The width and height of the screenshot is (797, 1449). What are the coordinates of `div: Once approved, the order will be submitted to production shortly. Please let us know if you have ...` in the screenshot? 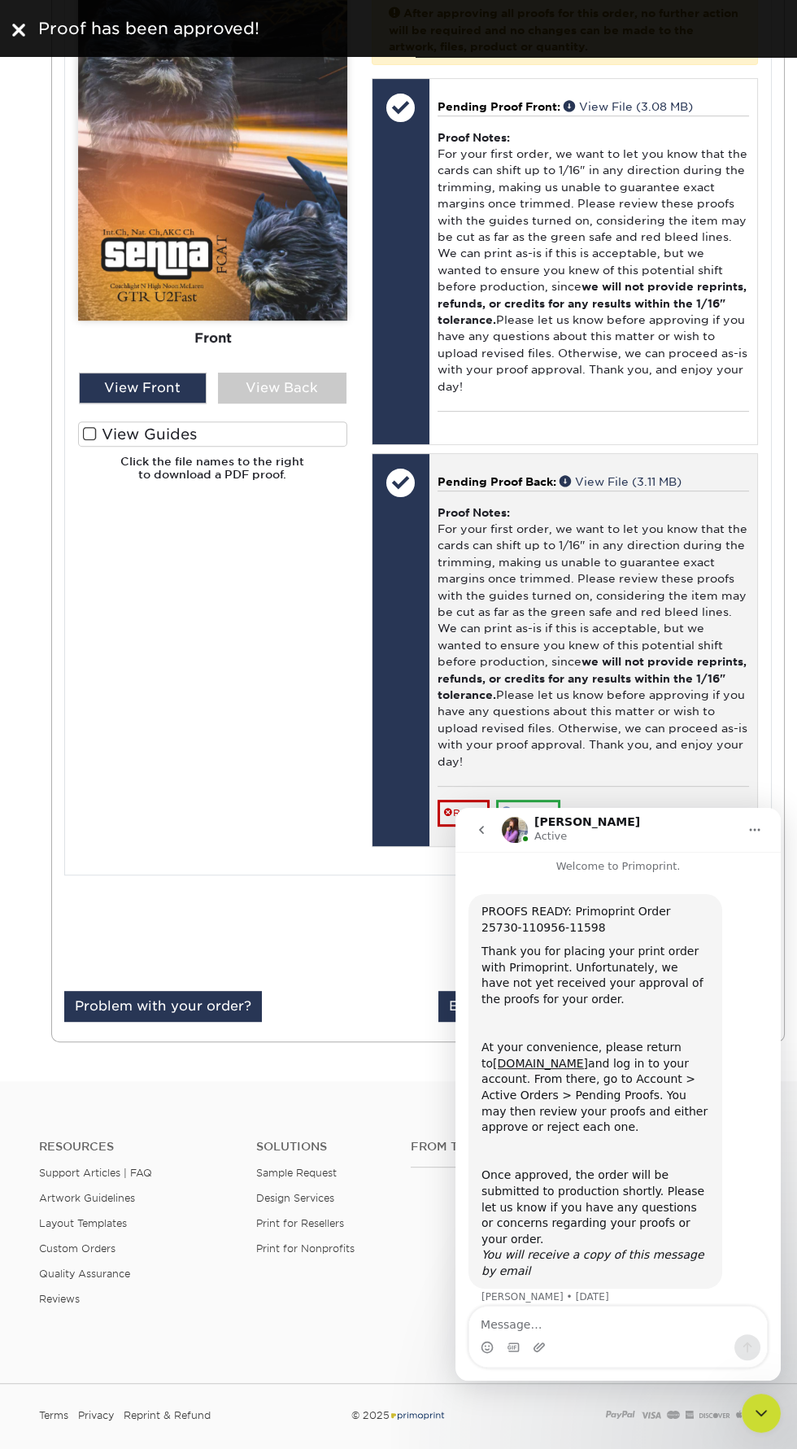 It's located at (140, 415).